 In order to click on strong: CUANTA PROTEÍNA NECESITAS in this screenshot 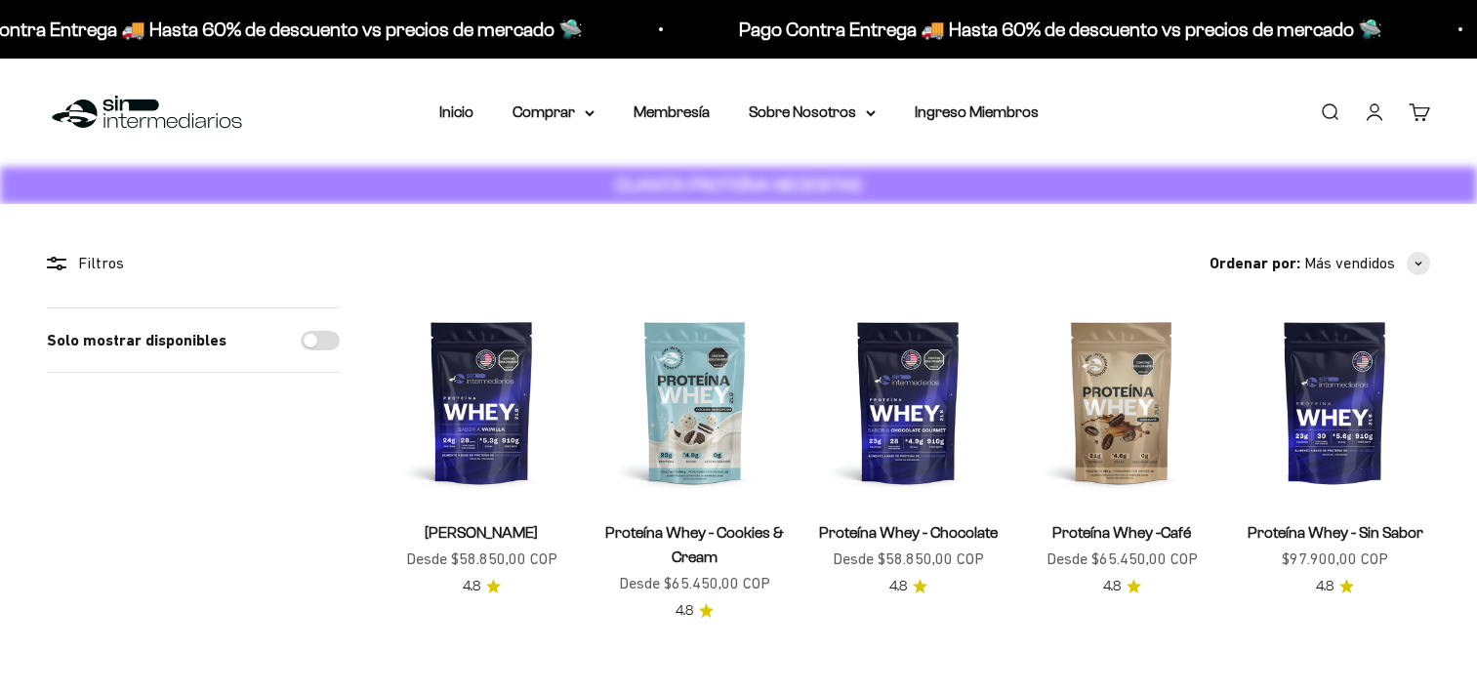, I will do `click(738, 184)`.